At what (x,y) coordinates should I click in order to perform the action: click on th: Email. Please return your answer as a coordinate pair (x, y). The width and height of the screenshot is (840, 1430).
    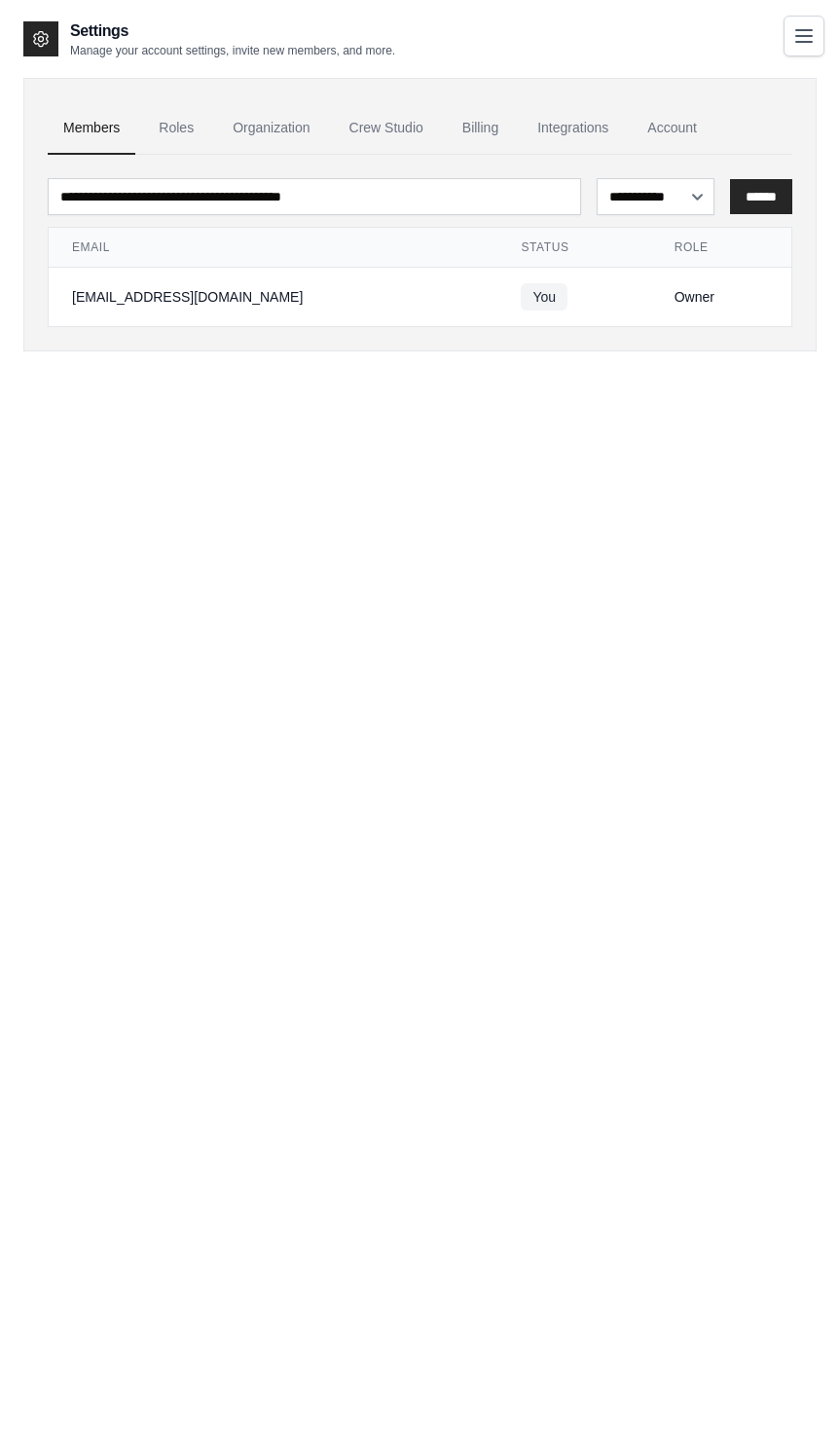
    Looking at the image, I should click on (272, 248).